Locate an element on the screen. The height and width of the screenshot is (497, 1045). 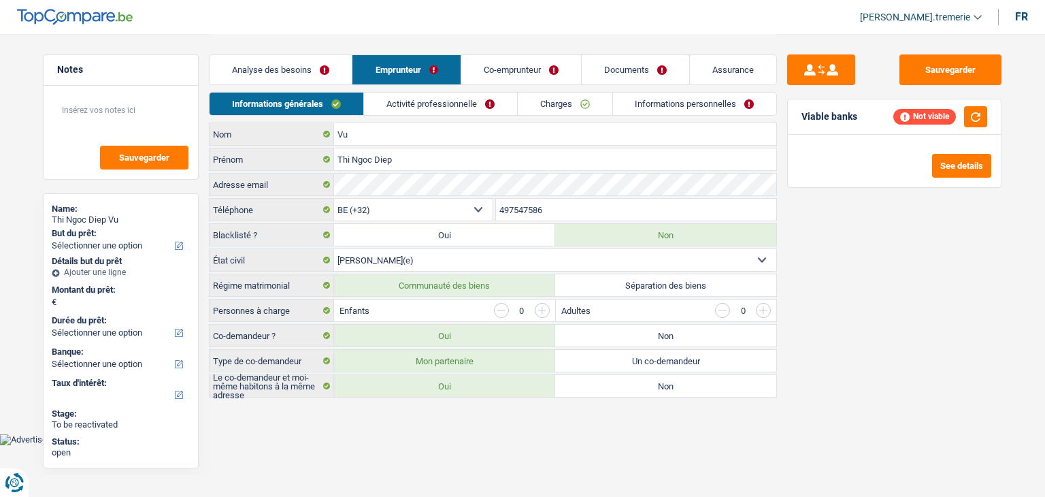
label: Mon partenaire is located at coordinates (444, 361).